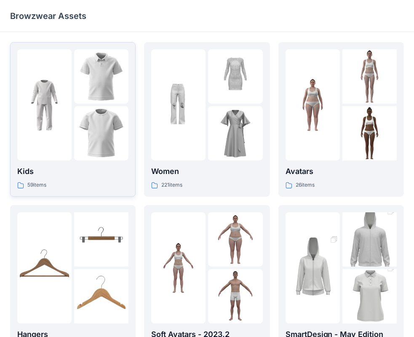 This screenshot has height=337, width=414. I want to click on p: 59 items, so click(37, 185).